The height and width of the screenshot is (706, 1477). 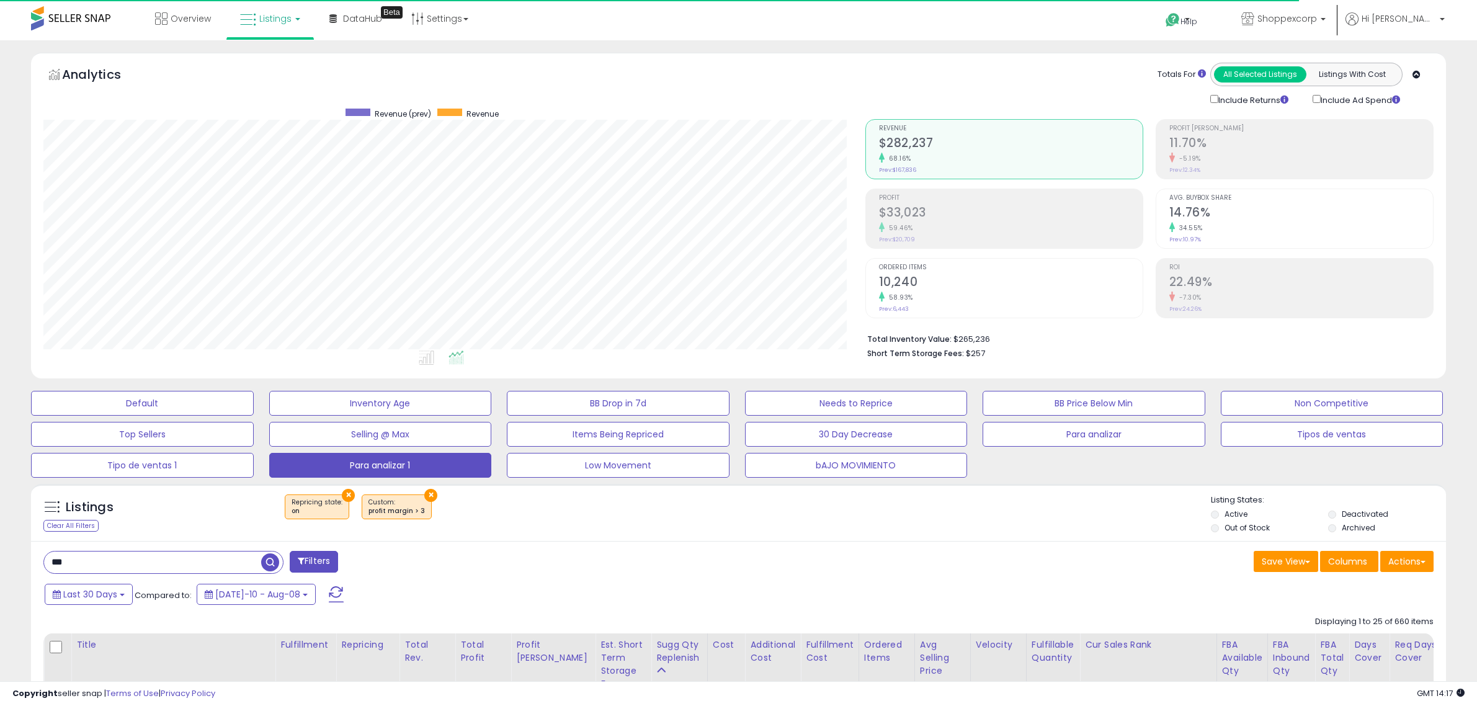 What do you see at coordinates (1010, 144) in the screenshot?
I see `h2: $282,237` at bounding box center [1010, 144].